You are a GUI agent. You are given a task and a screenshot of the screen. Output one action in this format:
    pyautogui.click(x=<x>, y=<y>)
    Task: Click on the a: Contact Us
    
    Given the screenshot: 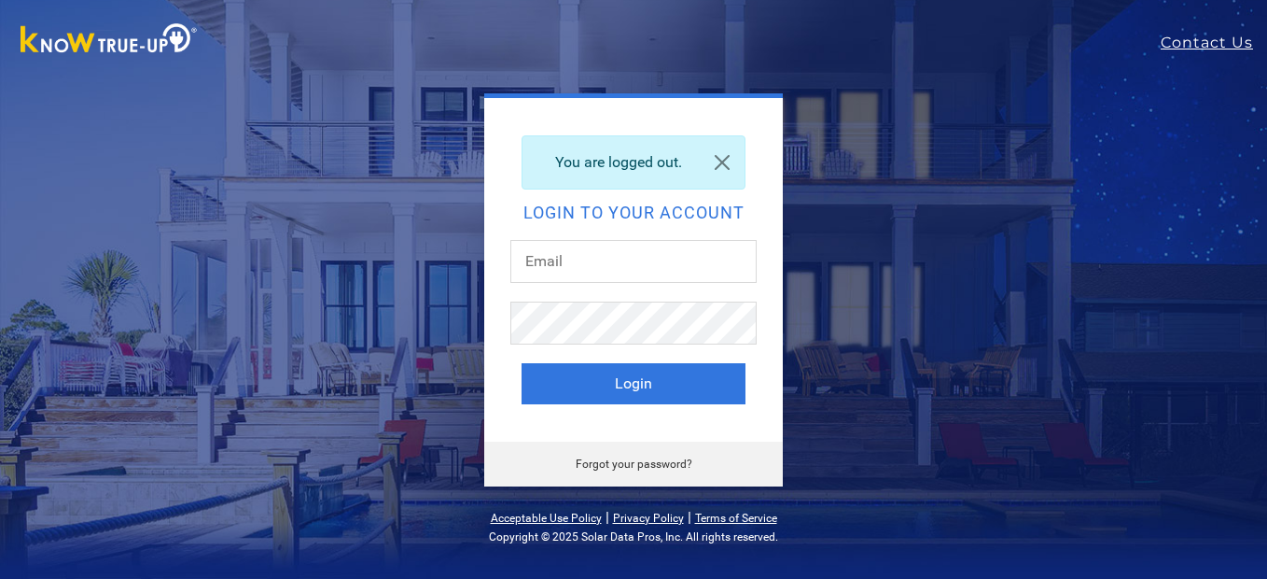 What is the action you would take?
    pyautogui.click(x=1214, y=43)
    